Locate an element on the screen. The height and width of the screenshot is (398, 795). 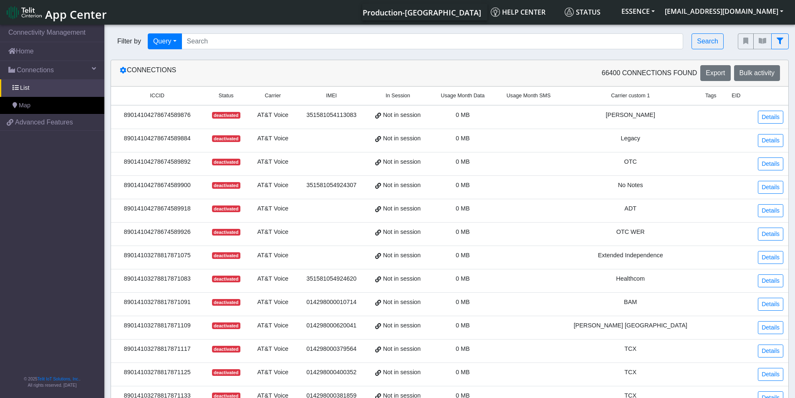
button: Search is located at coordinates (707, 41).